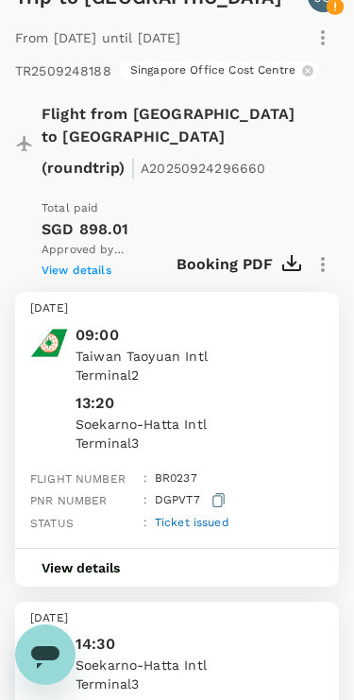 This screenshot has width=354, height=700. Describe the element at coordinates (176, 478) in the screenshot. I see `span: BR 0237` at that location.